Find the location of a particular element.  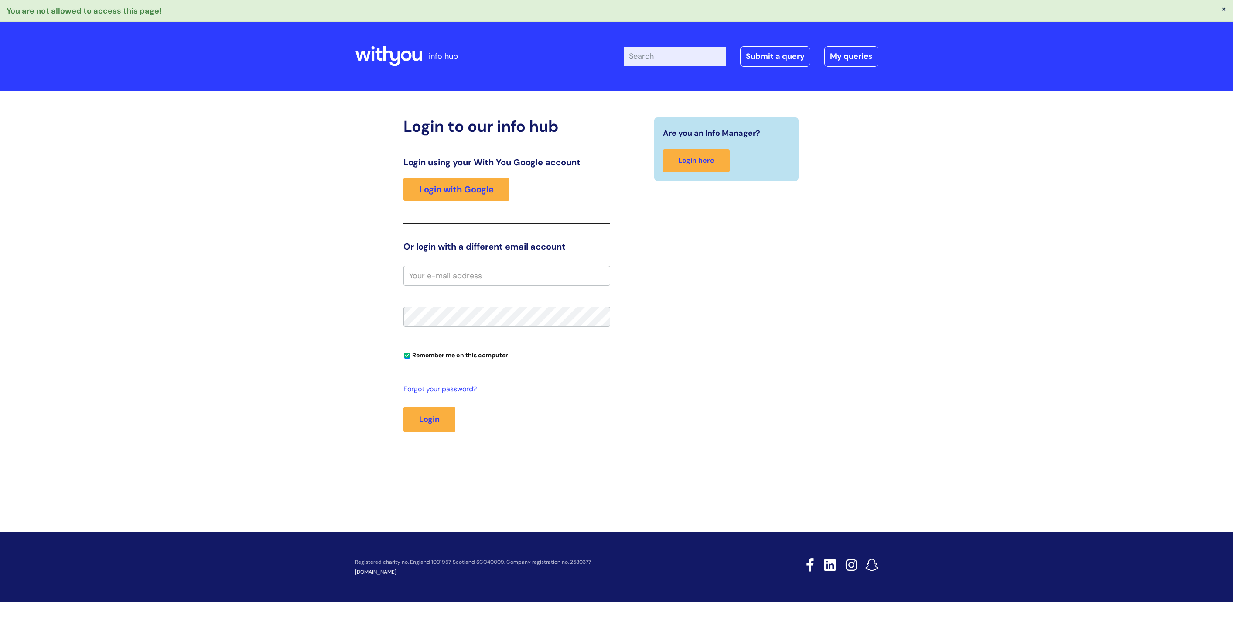

a: My queries is located at coordinates (851, 56).